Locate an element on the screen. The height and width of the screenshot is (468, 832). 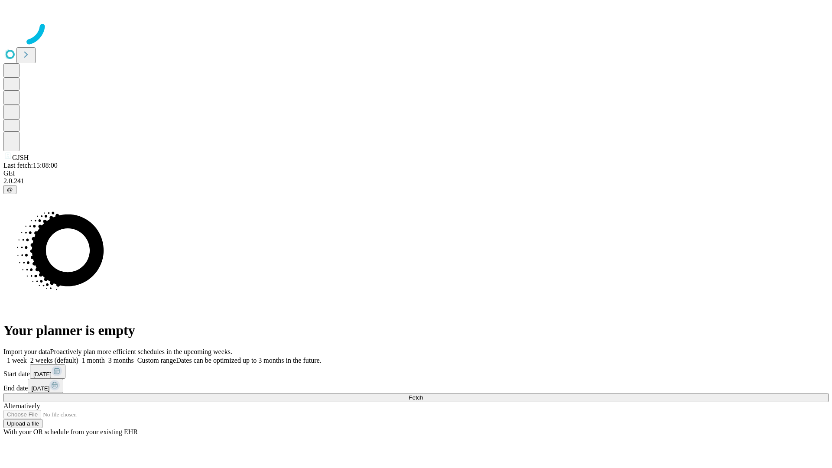
span: Custom range is located at coordinates (156, 360).